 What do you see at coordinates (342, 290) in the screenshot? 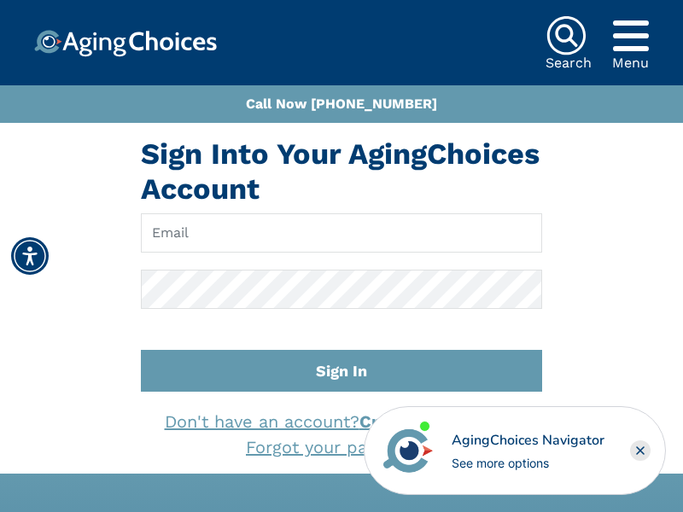
I see `input: Password` at bounding box center [342, 290].